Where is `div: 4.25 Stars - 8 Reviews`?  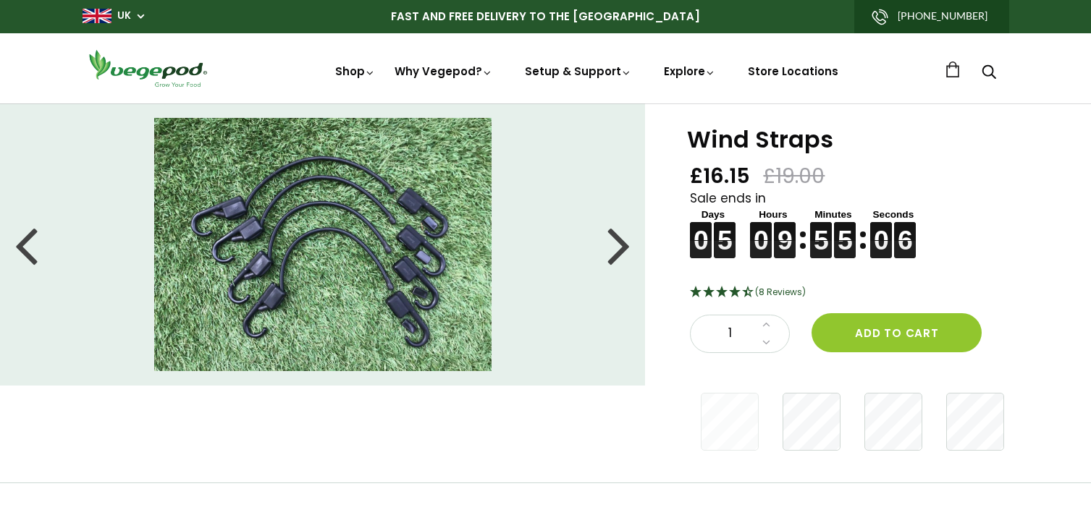 div: 4.25 Stars - 8 Reviews is located at coordinates (872, 293).